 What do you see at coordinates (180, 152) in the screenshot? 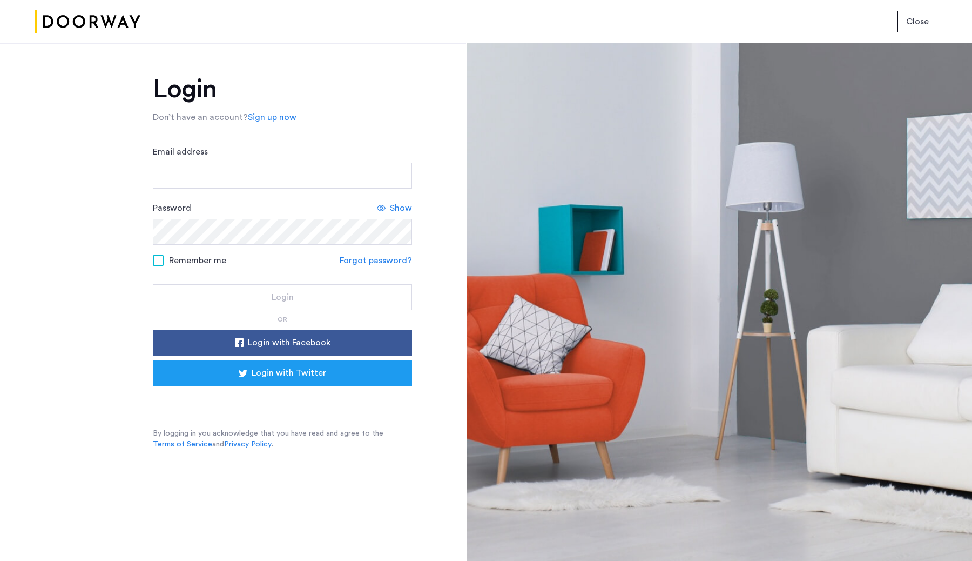
I see `label: Email address` at bounding box center [180, 152].